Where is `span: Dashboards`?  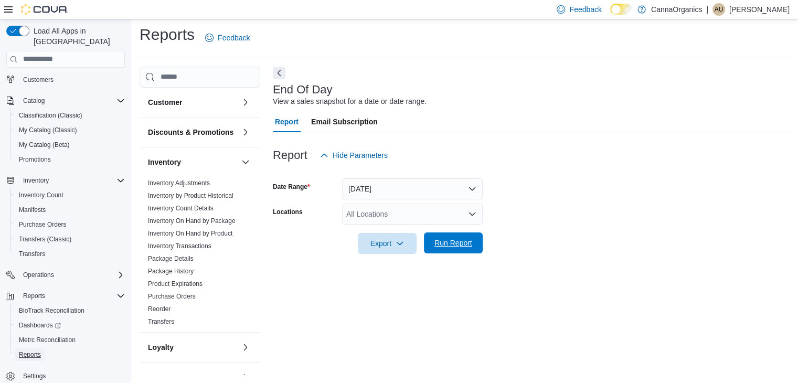 span: Dashboards is located at coordinates (40, 325).